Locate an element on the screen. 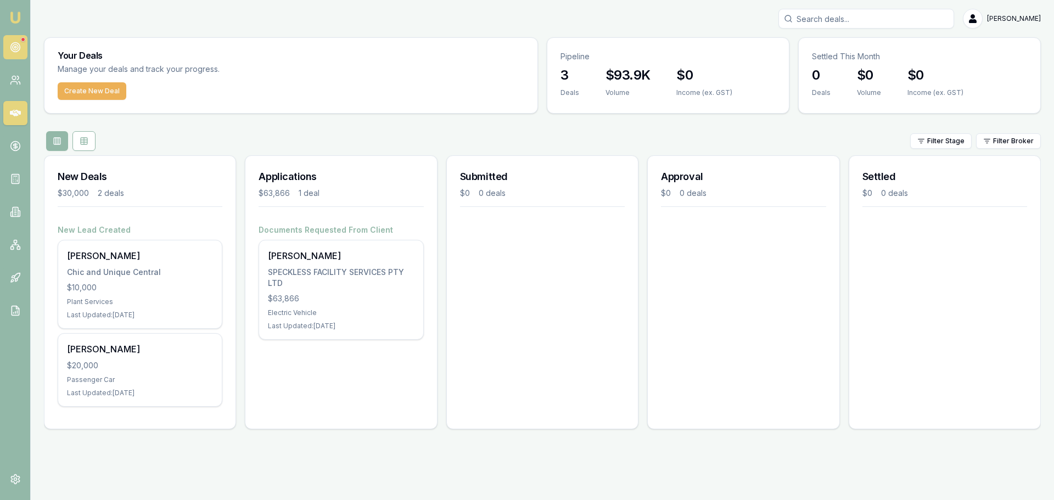 The width and height of the screenshot is (1054, 500). div: SPECKLESS FACILITY SERVICES PTY LTD is located at coordinates (341, 278).